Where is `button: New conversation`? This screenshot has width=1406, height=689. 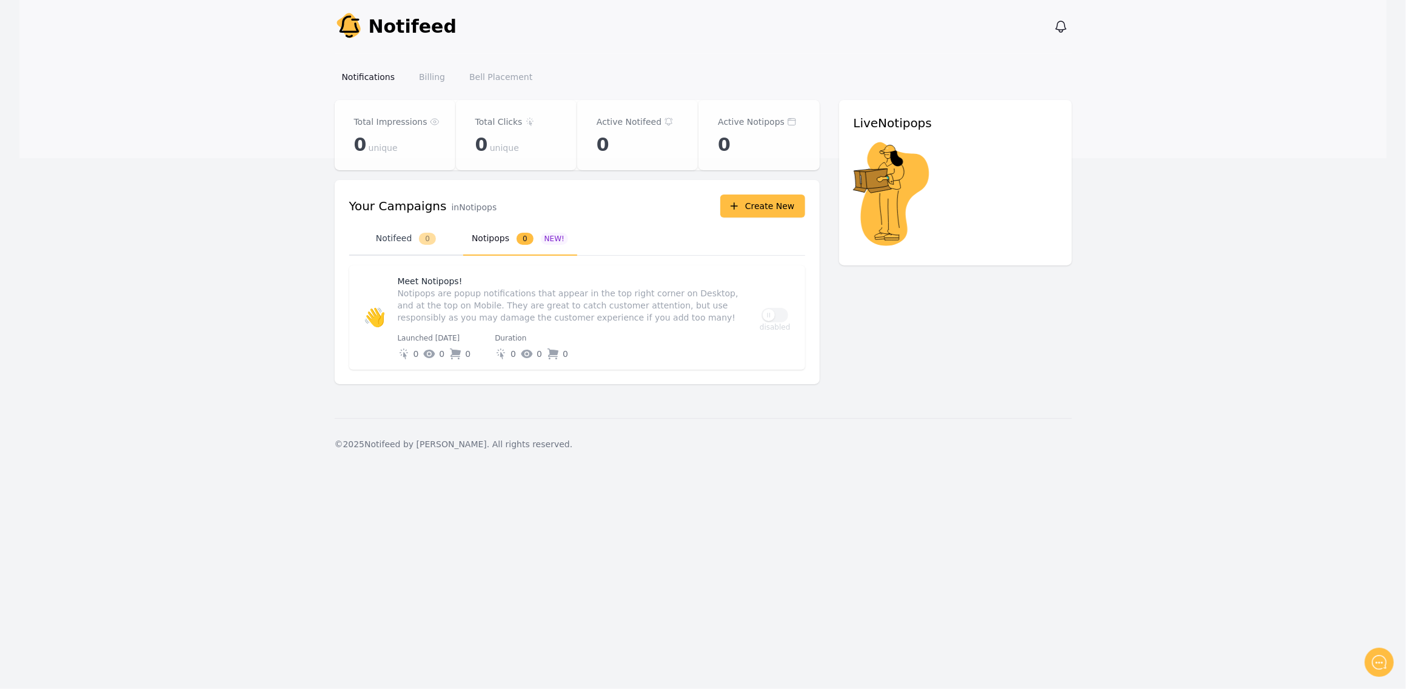 button: New conversation is located at coordinates (121, 173).